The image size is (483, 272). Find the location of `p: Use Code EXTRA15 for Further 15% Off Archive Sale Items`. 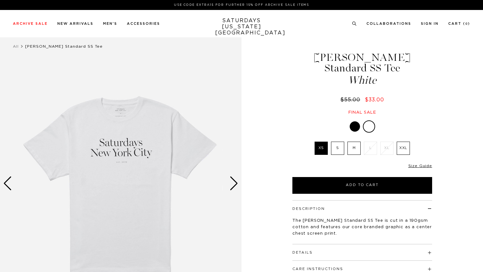

p: Use Code EXTRA15 for Further 15% Off Archive Sale Items is located at coordinates (242, 5).